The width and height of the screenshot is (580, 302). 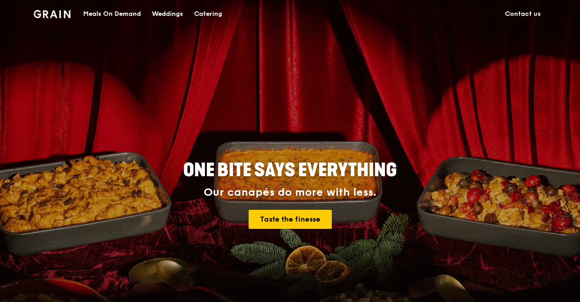 I want to click on img: Grain, so click(x=52, y=14).